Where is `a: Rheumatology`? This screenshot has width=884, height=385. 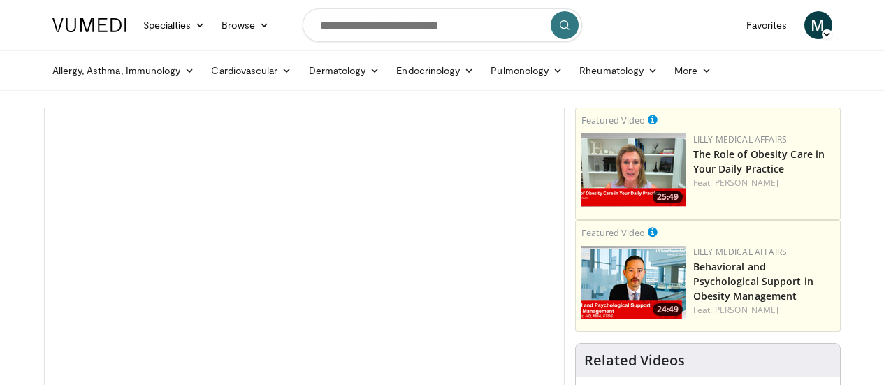 a: Rheumatology is located at coordinates (619, 71).